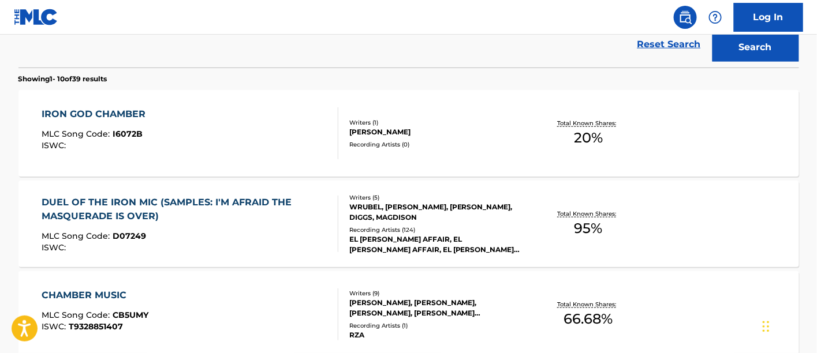  I want to click on div: Chat Widget, so click(788, 326).